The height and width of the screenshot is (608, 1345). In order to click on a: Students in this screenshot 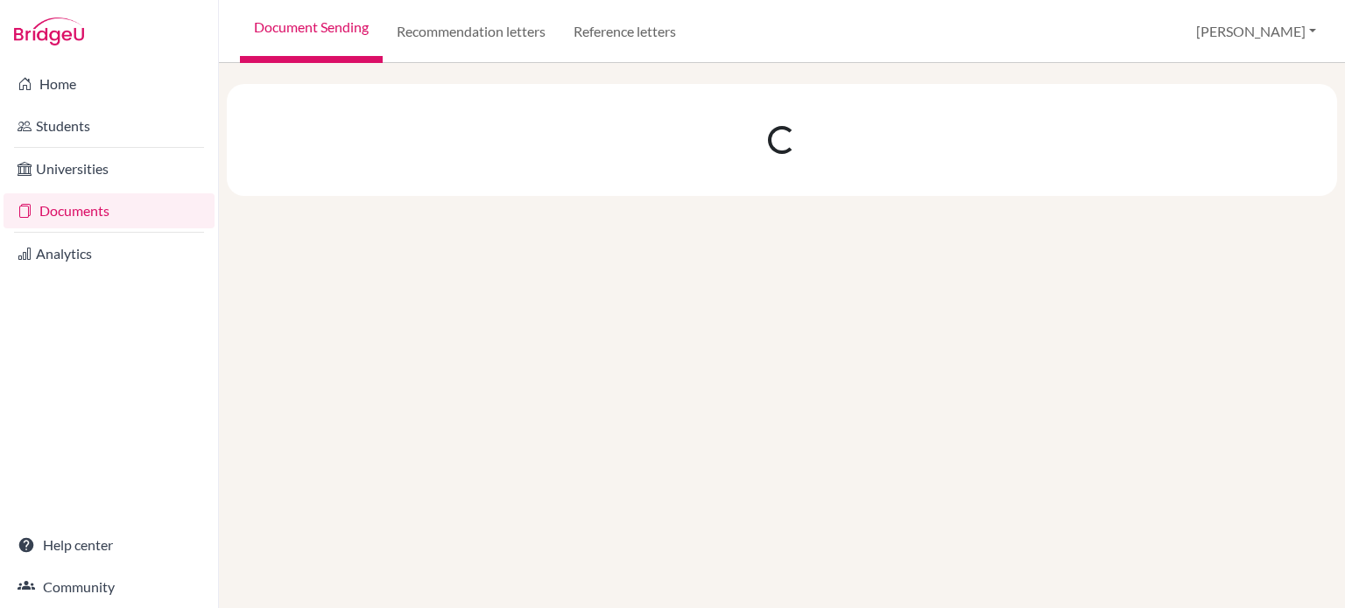, I will do `click(109, 126)`.